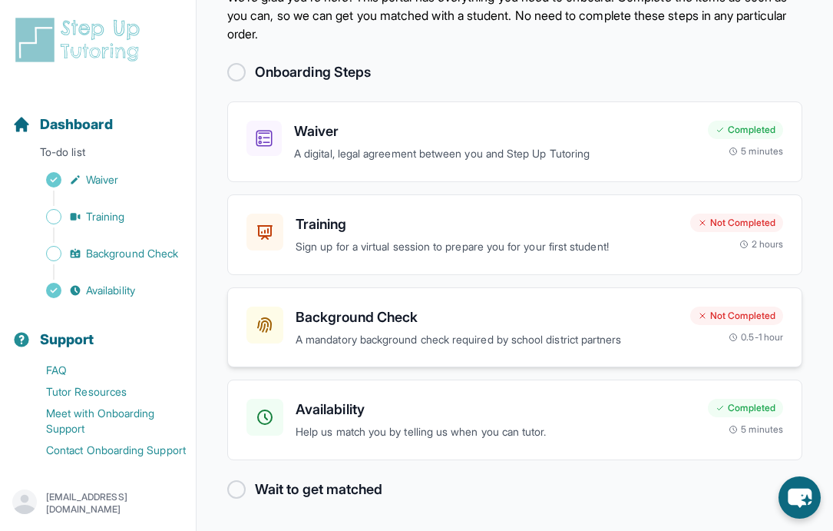 The height and width of the screenshot is (531, 833). Describe the element at coordinates (514, 141) in the screenshot. I see `a: WaiverA digital, legal agreement between you and Step Up TutoringCompleted5 minutes` at that location.